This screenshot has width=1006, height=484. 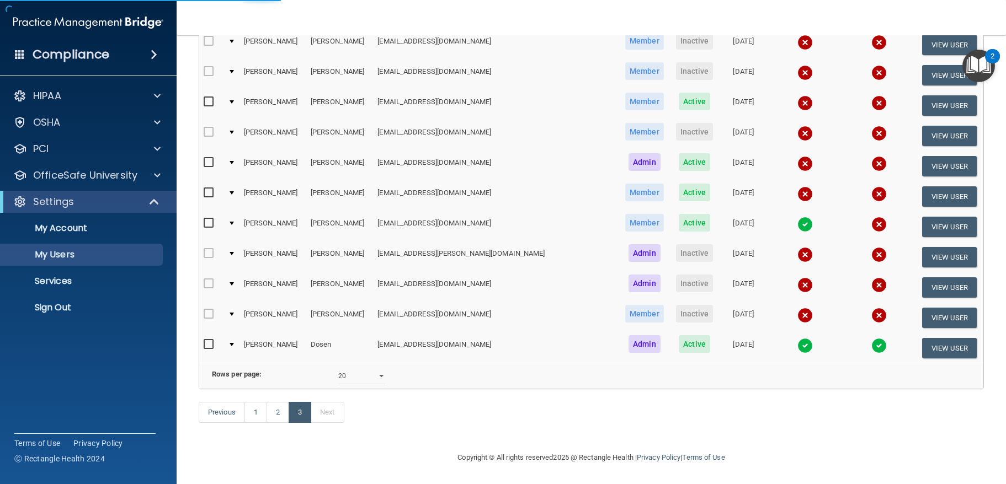 I want to click on p: Settings, so click(x=54, y=202).